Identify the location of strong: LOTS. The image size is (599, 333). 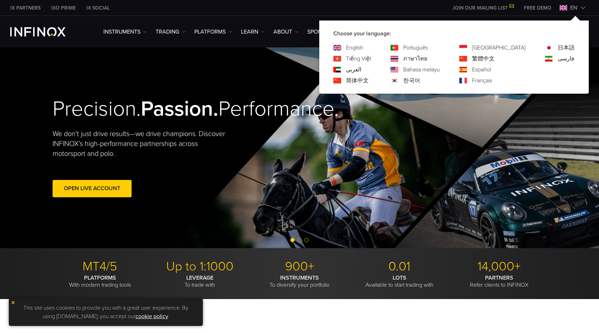
(400, 277).